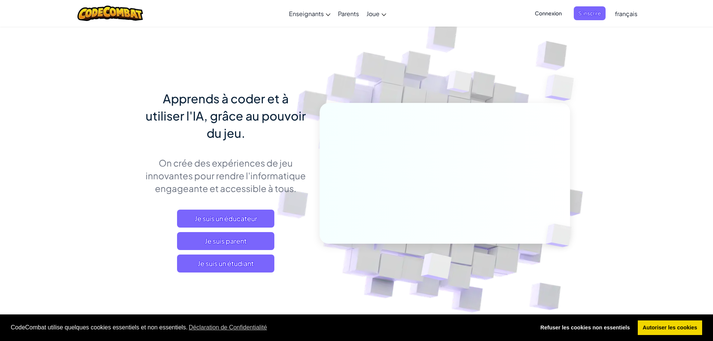  I want to click on span: Enseignants, so click(306, 13).